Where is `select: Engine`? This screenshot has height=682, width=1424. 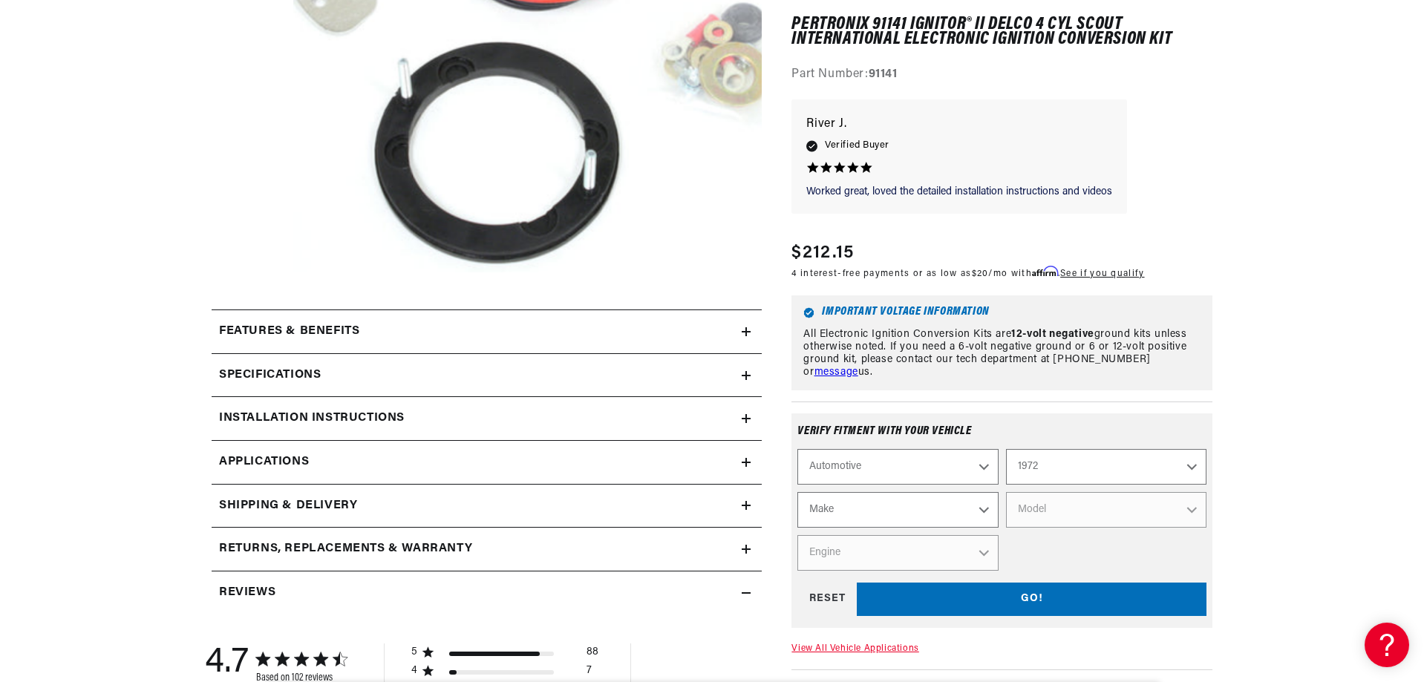 select: Engine is located at coordinates (897, 554).